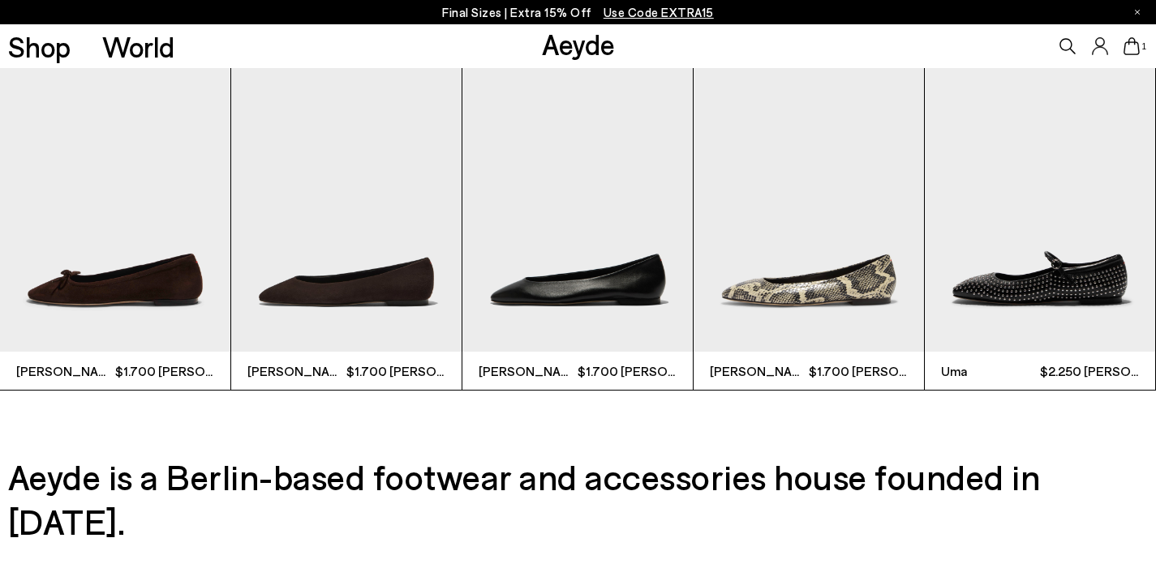 The height and width of the screenshot is (585, 1156). Describe the element at coordinates (346, 217) in the screenshot. I see `div: 2 / 9` at that location.